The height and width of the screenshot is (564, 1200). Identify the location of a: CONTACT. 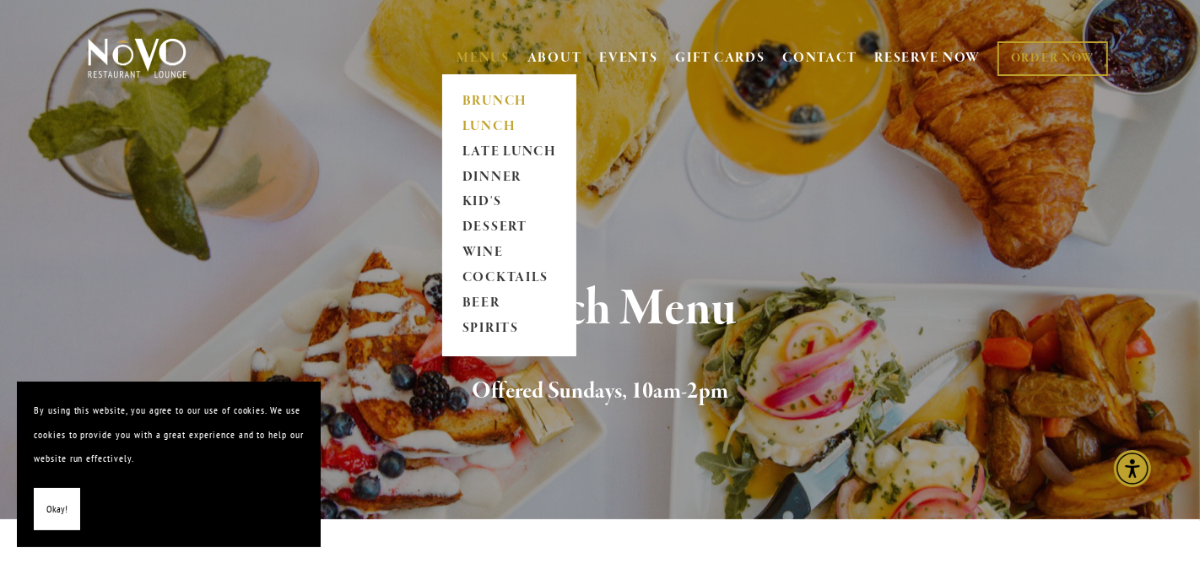
(820, 58).